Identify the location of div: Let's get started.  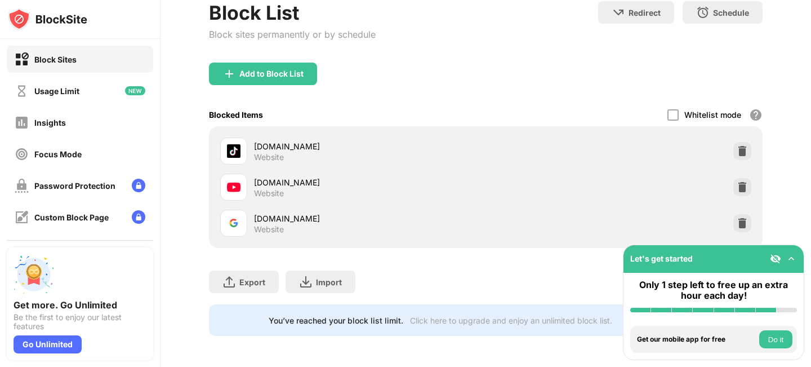
(661, 258).